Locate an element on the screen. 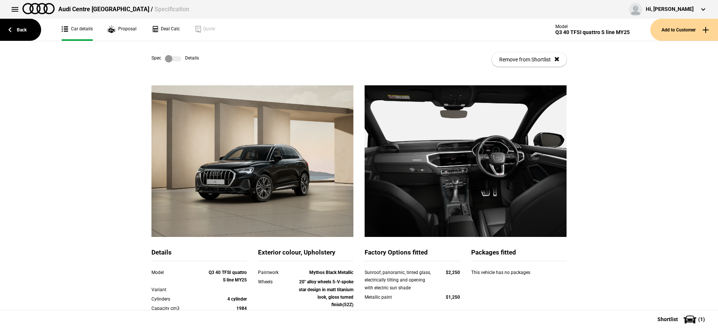 The width and height of the screenshot is (718, 329). button: Add to Customer is located at coordinates (684, 30).